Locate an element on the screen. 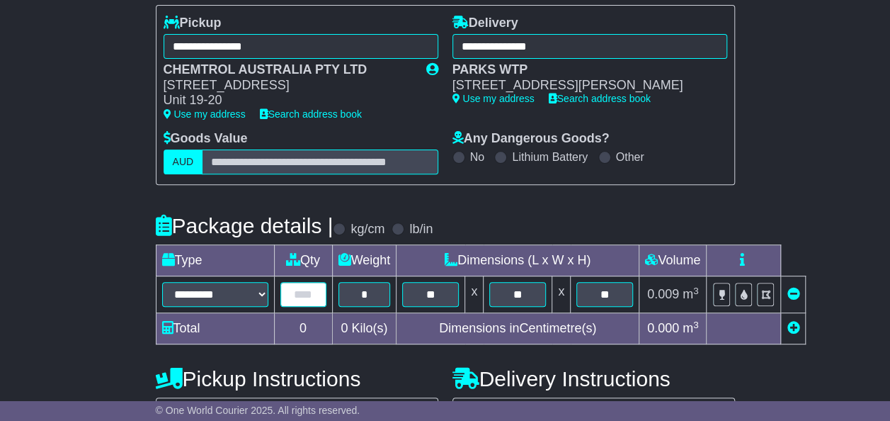 Image resolution: width=890 pixels, height=421 pixels. label: AUD is located at coordinates (183, 161).